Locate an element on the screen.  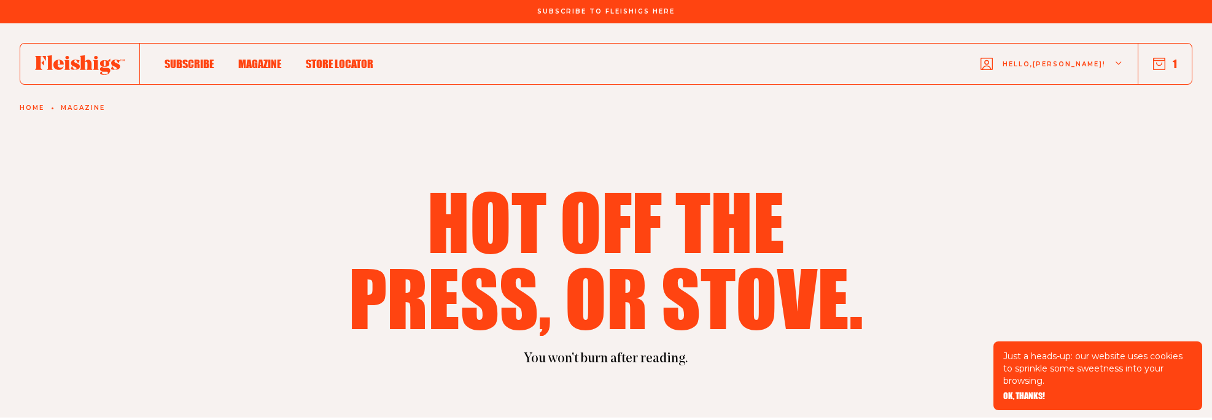
button: OK, THANKS! is located at coordinates (1024, 396).